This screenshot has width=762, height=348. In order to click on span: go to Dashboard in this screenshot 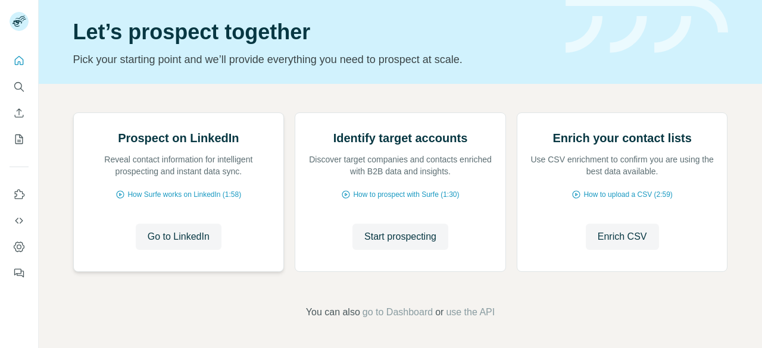, I will do `click(398, 312)`.